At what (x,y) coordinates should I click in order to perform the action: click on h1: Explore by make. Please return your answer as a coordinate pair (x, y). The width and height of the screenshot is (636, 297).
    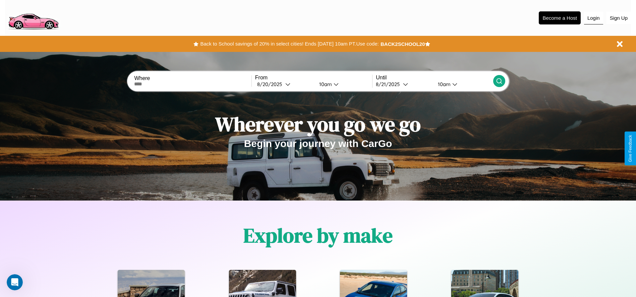
    Looking at the image, I should click on (318, 236).